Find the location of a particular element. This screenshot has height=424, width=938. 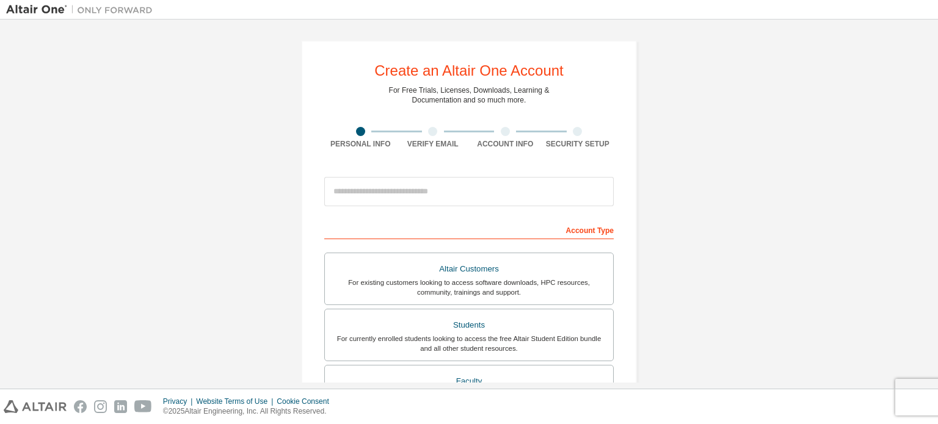

img: Altair One is located at coordinates (82, 10).